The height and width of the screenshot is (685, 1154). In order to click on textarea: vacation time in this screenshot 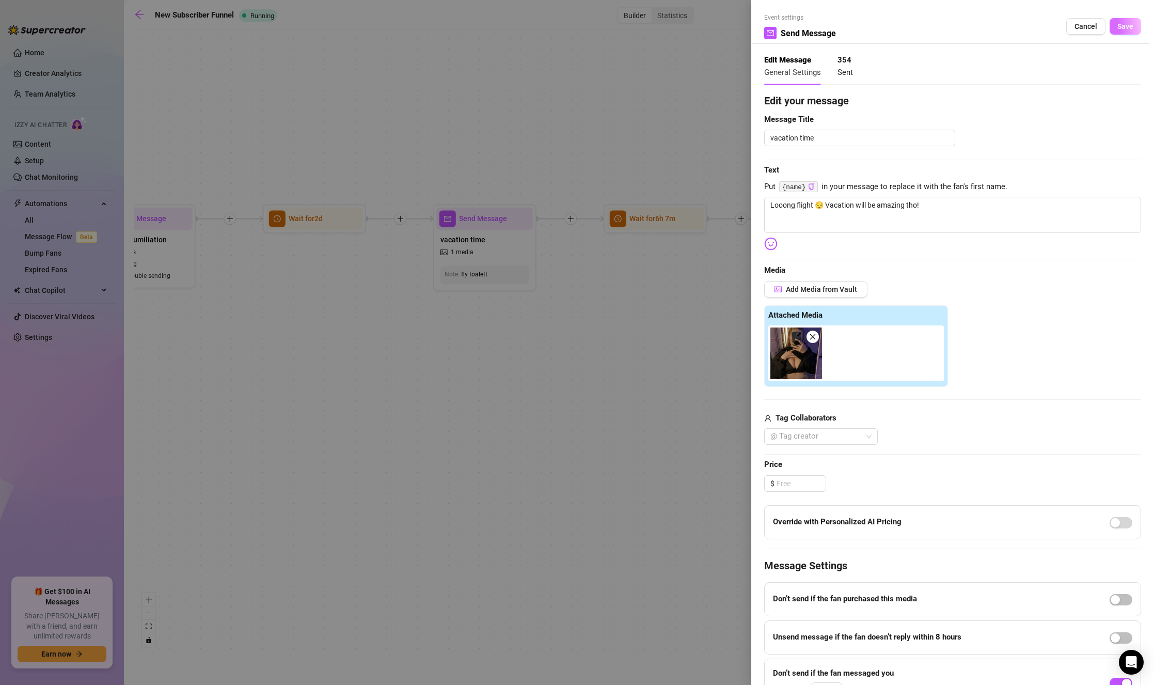, I will do `click(860, 138)`.